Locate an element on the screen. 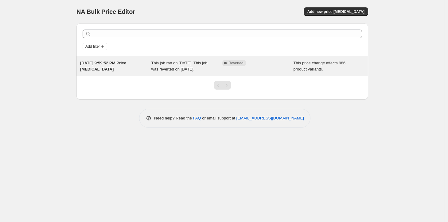 This screenshot has width=448, height=222. span: Need help? Read the is located at coordinates (174, 118).